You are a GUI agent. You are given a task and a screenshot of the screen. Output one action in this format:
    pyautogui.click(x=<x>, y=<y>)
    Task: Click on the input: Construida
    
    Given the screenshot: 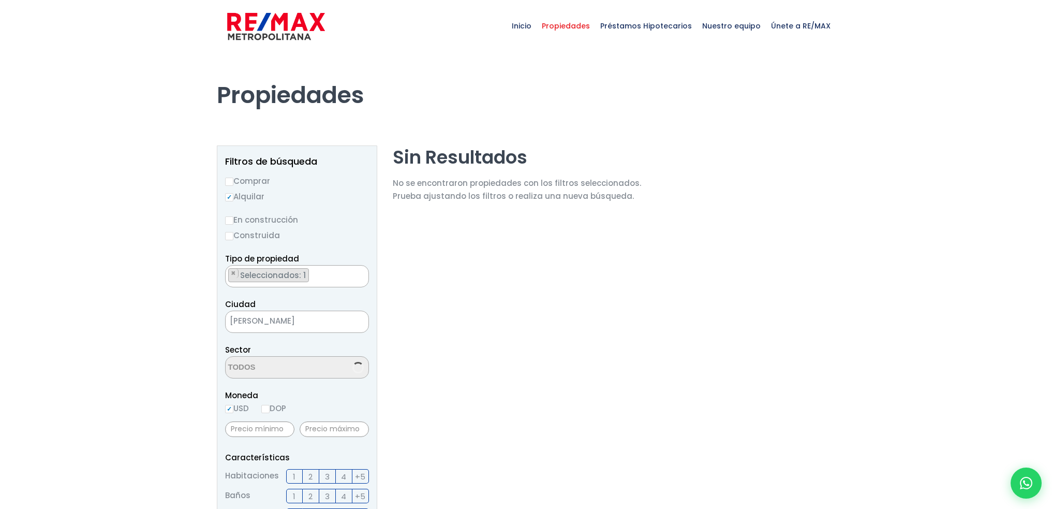 What is the action you would take?
    pyautogui.click(x=229, y=236)
    